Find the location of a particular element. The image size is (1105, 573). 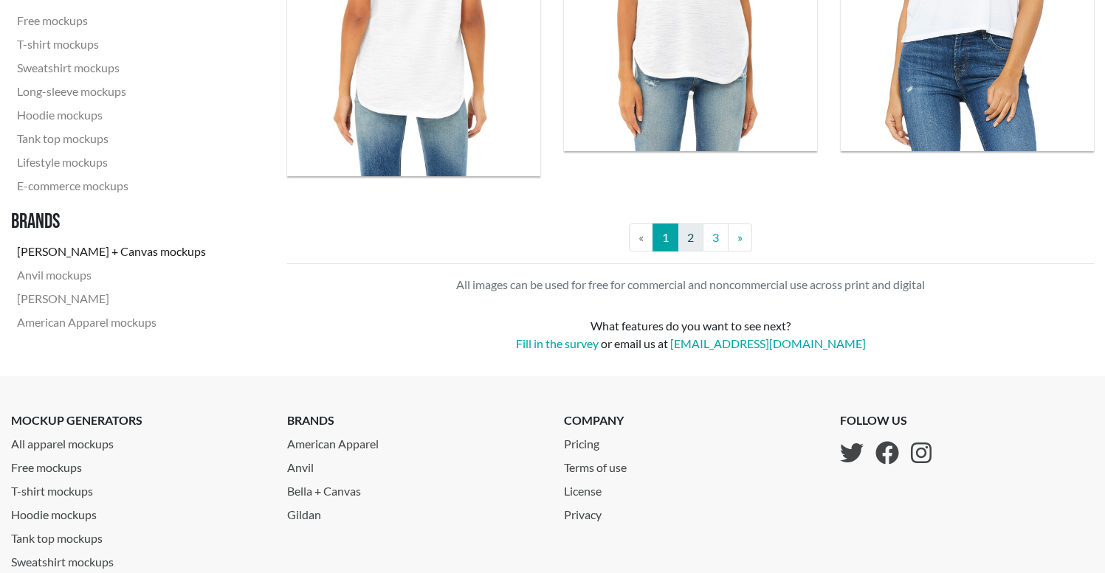

a: Terms of use is located at coordinates (601, 465).